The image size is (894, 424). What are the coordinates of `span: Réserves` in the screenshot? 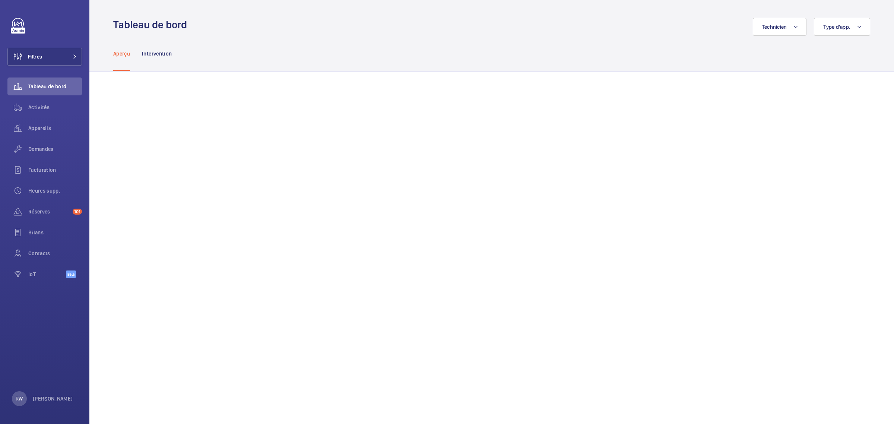 It's located at (49, 211).